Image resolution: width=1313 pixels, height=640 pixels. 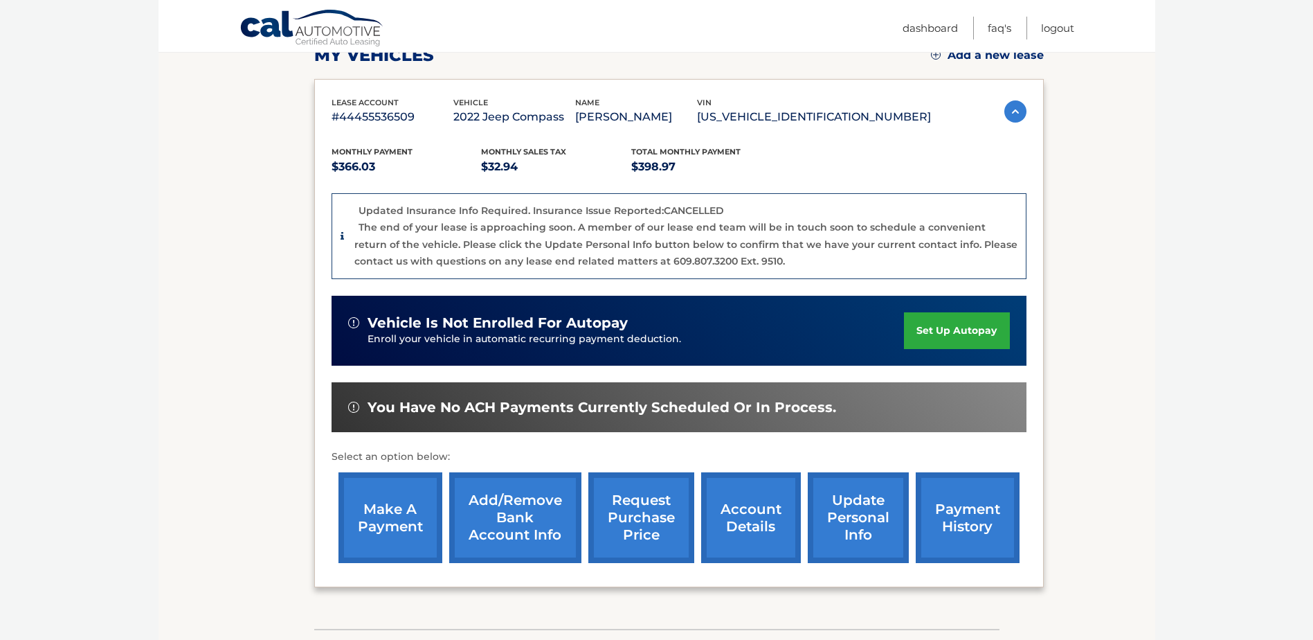 What do you see at coordinates (686, 152) in the screenshot?
I see `span: Total Monthly Payment` at bounding box center [686, 152].